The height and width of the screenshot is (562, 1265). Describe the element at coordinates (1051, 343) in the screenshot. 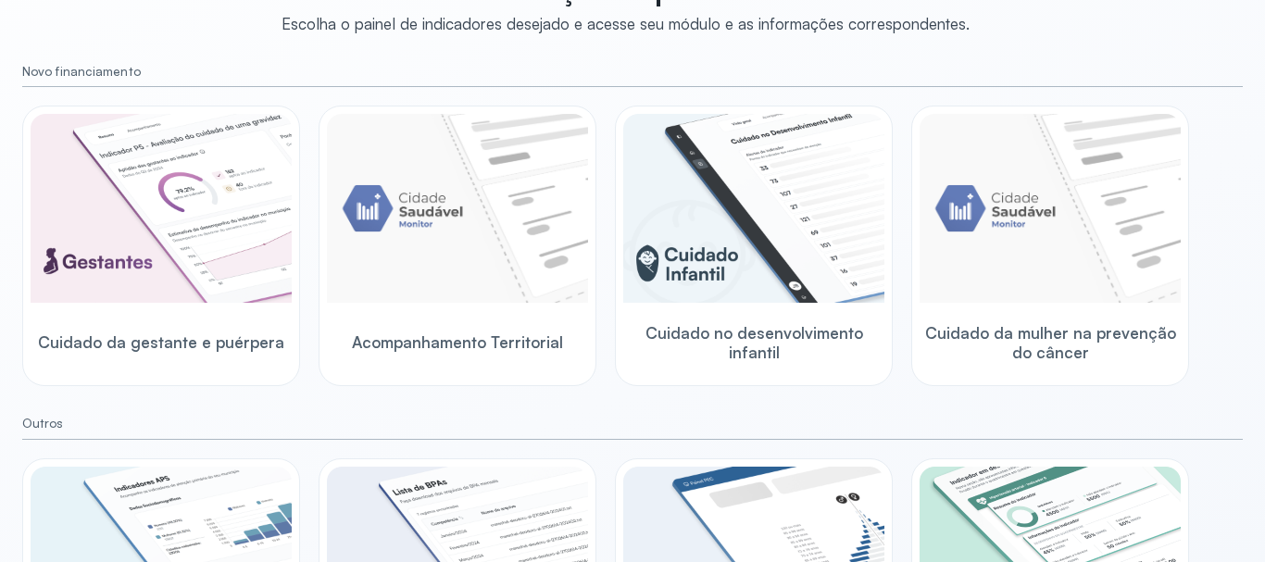

I see `span: Cuidado da mulher na prevenção do câncer` at that location.